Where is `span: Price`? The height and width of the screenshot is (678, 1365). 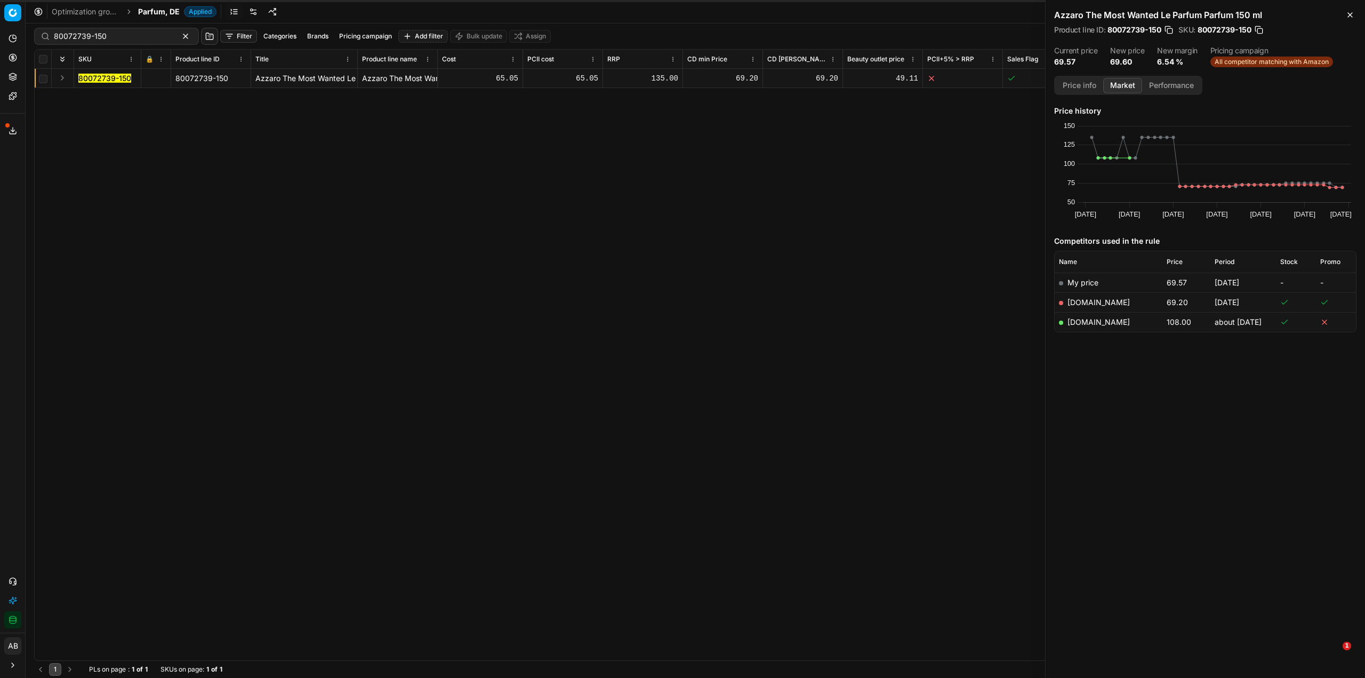
span: Price is located at coordinates (1174, 262).